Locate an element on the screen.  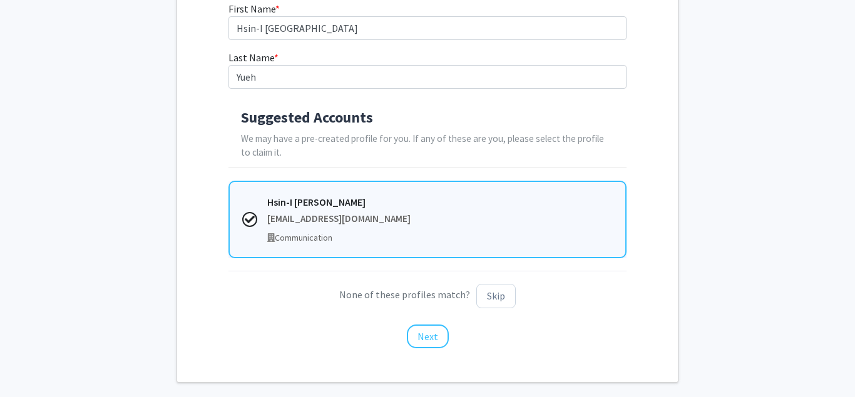
span: Last Name is located at coordinates (251, 58).